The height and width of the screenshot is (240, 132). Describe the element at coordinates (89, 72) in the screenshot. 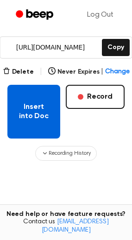

I see `button: Never Expires|Change` at that location.